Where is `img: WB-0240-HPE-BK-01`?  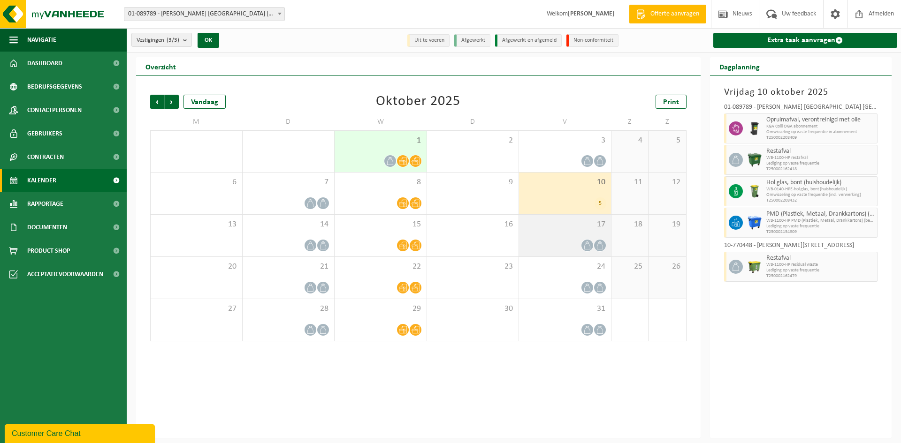
img: WB-0240-HPE-BK-01 is located at coordinates (755, 129).